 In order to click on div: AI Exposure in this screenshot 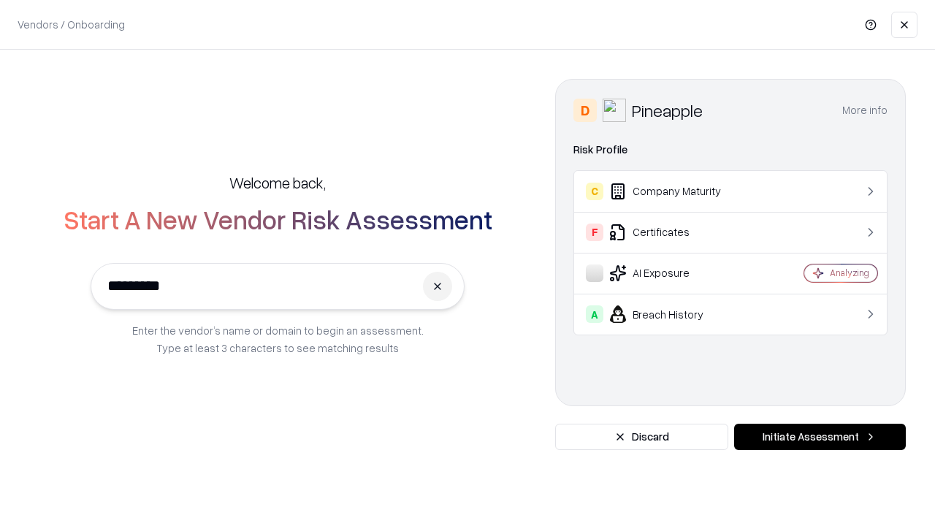, I will do `click(673, 273)`.